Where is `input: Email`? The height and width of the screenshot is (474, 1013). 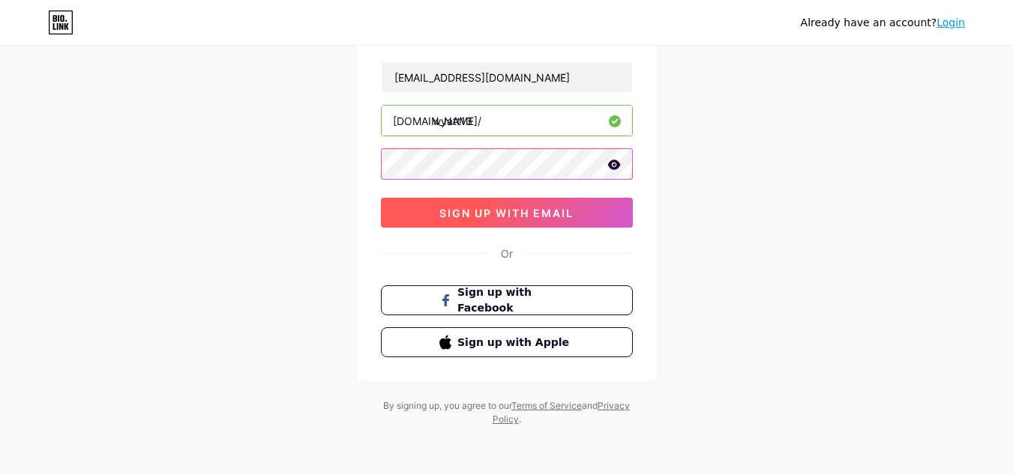 input: Email is located at coordinates (507, 77).